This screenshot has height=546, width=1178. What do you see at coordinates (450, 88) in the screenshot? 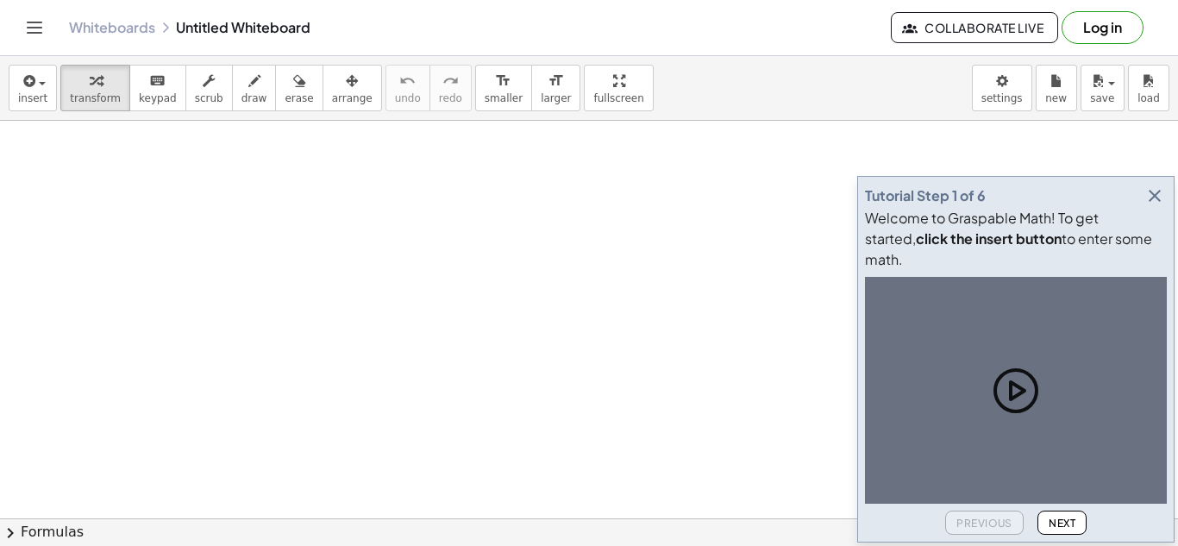
I see `button: redoredo` at bounding box center [450, 88].